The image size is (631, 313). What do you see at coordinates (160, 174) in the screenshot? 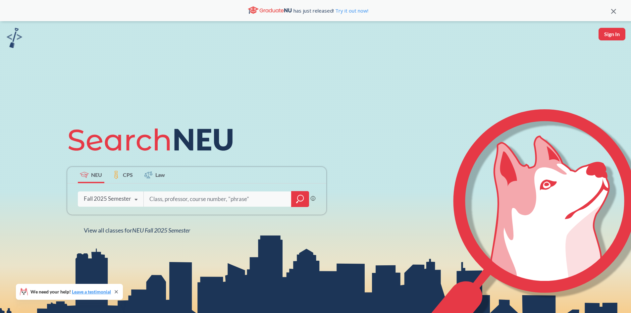
I see `span: Law` at bounding box center [160, 174].